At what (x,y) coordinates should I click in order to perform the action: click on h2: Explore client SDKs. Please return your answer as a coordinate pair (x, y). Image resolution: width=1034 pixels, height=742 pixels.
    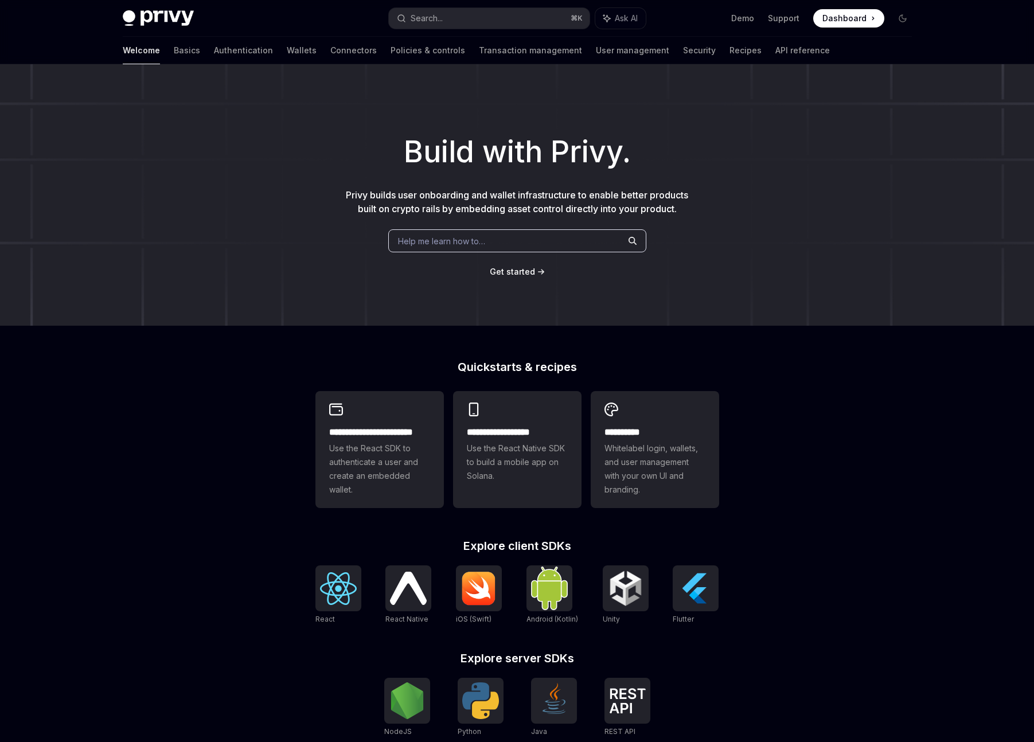
    Looking at the image, I should click on (517, 546).